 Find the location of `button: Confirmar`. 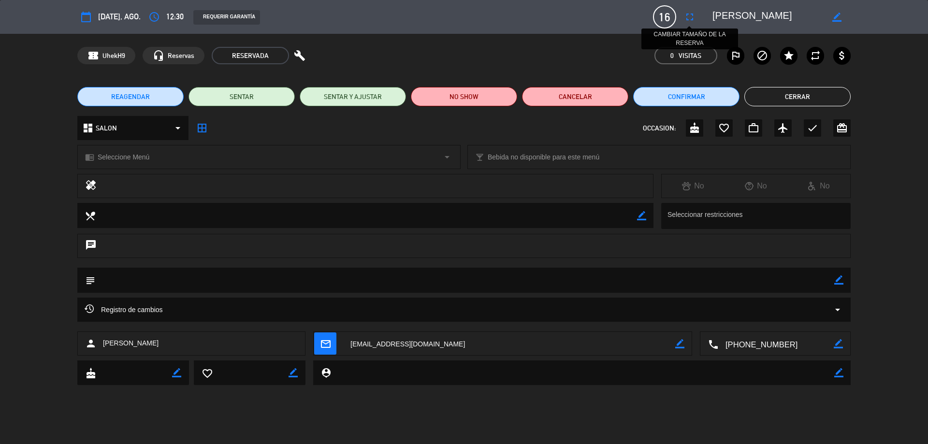

button: Confirmar is located at coordinates (686, 97).